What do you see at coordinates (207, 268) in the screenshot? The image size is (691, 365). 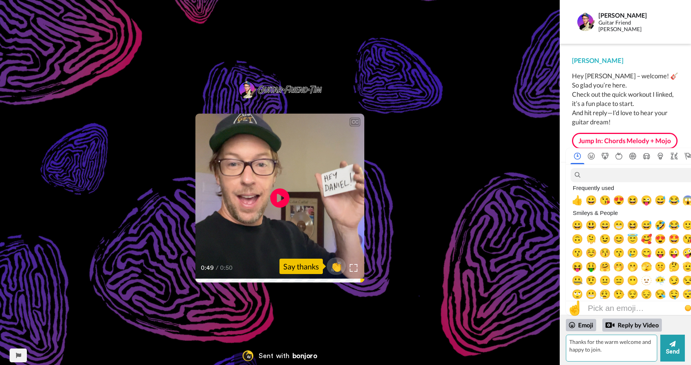 I see `span: 0:49` at bounding box center [207, 268].